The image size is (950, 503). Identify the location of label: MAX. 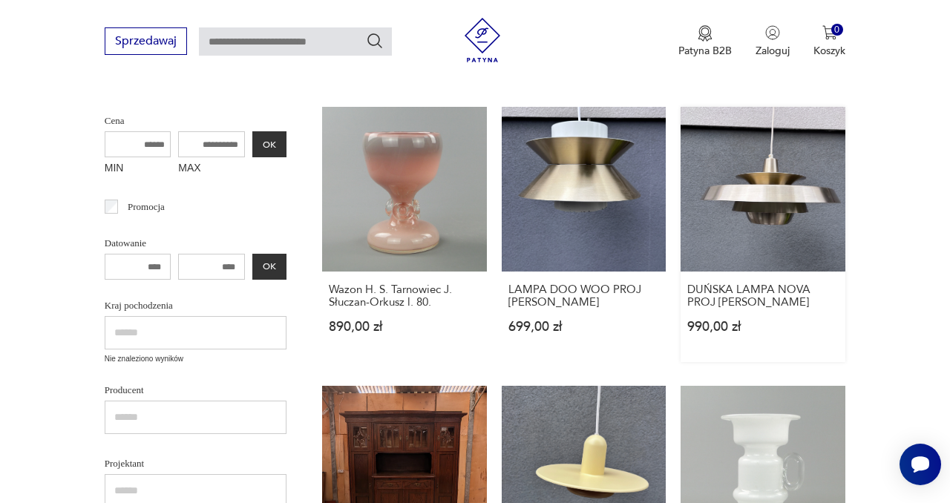
(212, 169).